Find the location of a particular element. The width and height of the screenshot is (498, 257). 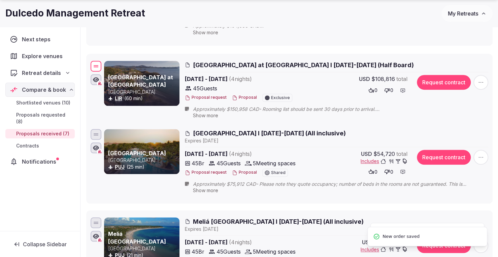

button: Collapse Sidebar is located at coordinates (40, 245).